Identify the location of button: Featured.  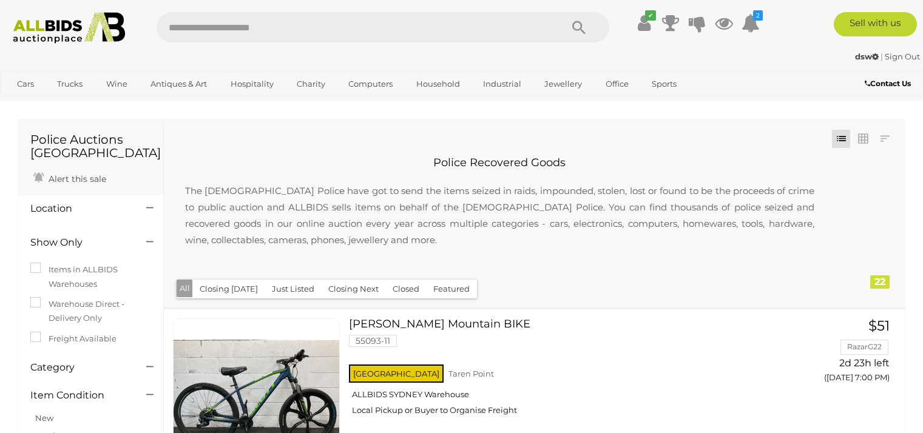
(452, 289).